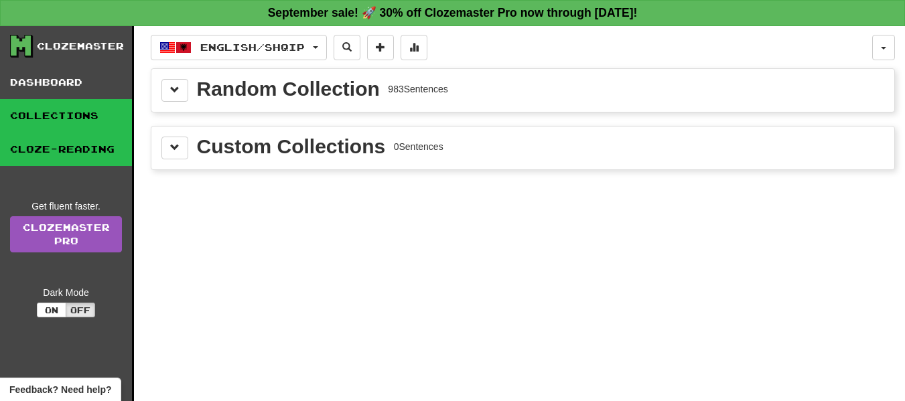  What do you see at coordinates (238, 48) in the screenshot?
I see `button: English/Shqip` at bounding box center [238, 48].